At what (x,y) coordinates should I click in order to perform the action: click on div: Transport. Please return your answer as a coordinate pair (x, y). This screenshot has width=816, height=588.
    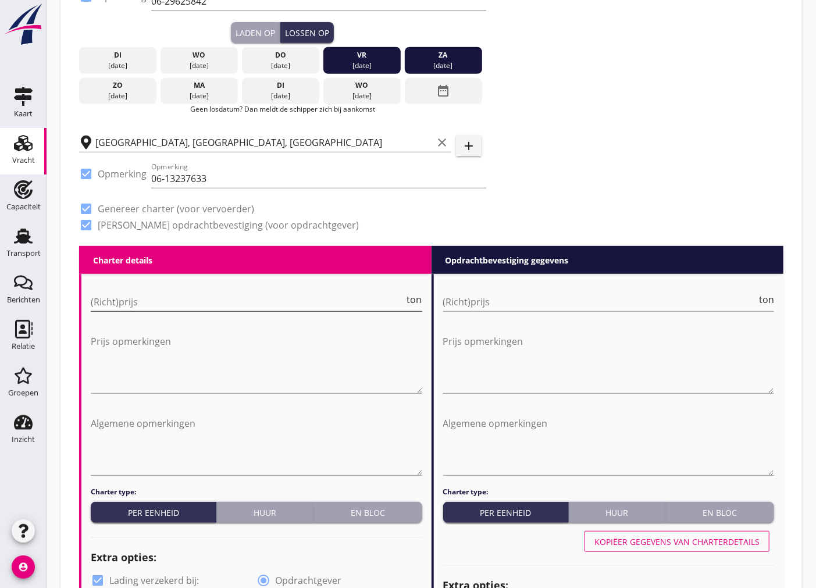
    Looking at the image, I should click on (23, 253).